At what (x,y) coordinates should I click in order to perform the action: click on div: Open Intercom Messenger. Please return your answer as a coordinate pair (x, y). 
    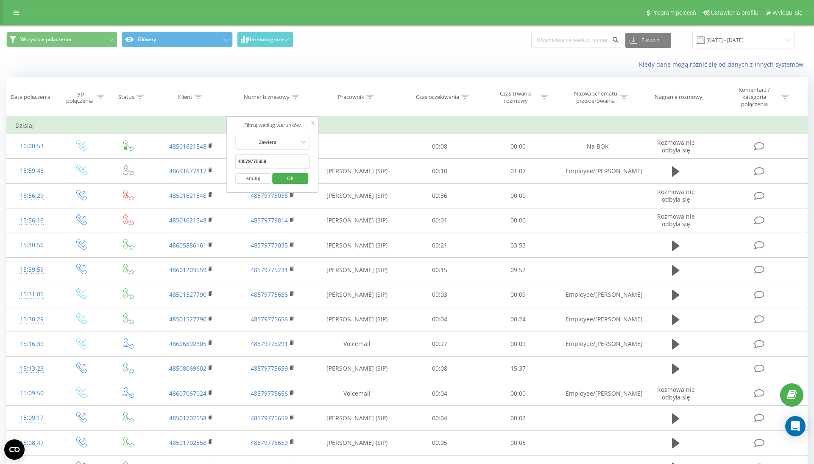
    Looking at the image, I should click on (796, 426).